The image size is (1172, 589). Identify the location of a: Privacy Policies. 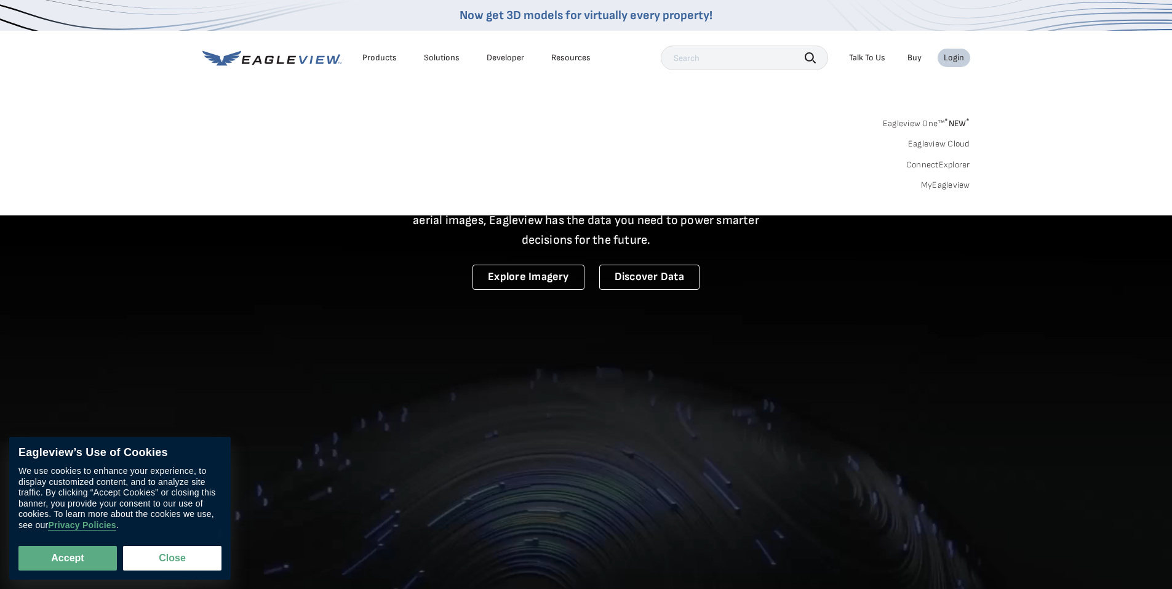
(82, 525).